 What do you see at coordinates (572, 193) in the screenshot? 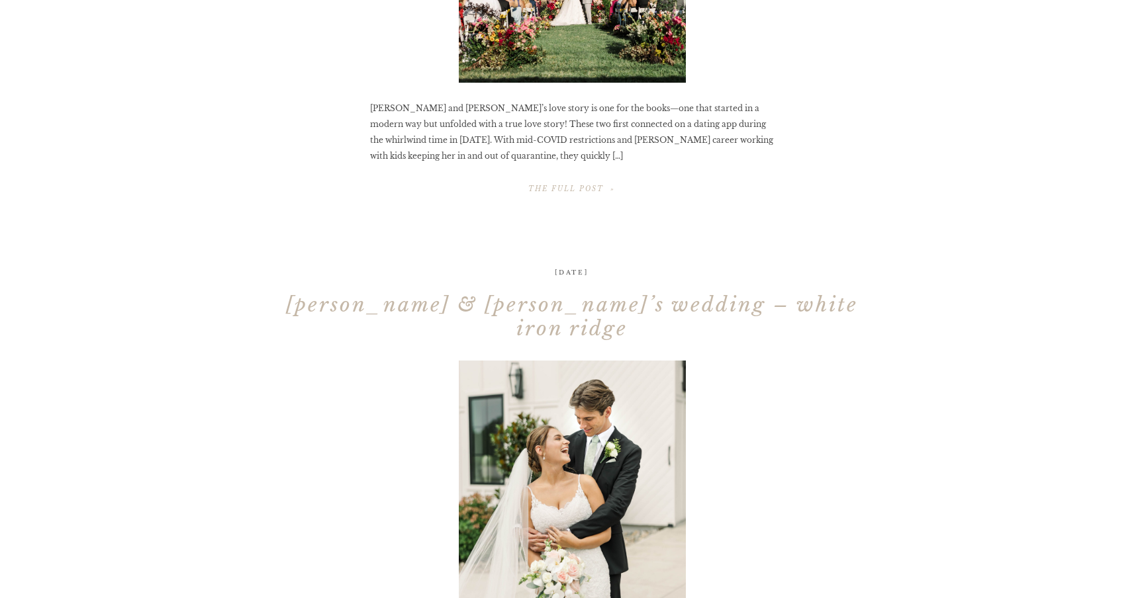
I see `a: The Full Post »` at bounding box center [572, 193].